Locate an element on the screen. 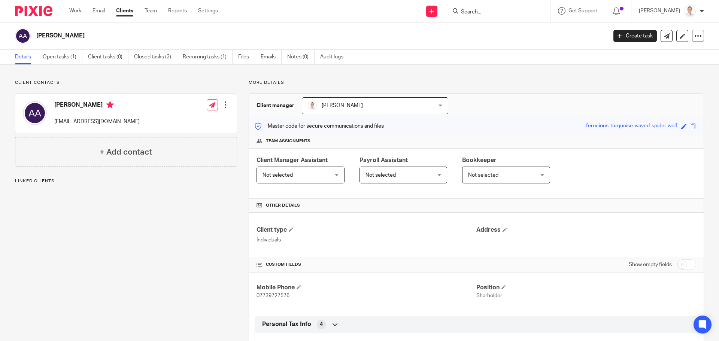 This screenshot has width=719, height=341. span: Other details is located at coordinates (283, 206).